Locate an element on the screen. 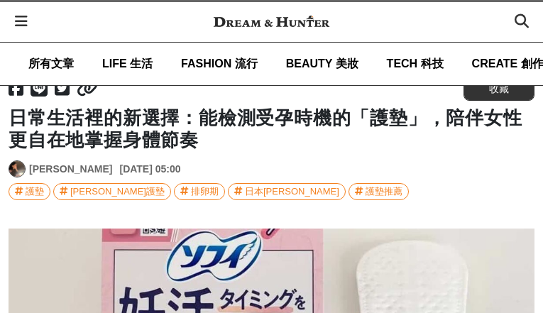 Image resolution: width=543 pixels, height=313 pixels. span: TECH 科技 is located at coordinates (415, 63).